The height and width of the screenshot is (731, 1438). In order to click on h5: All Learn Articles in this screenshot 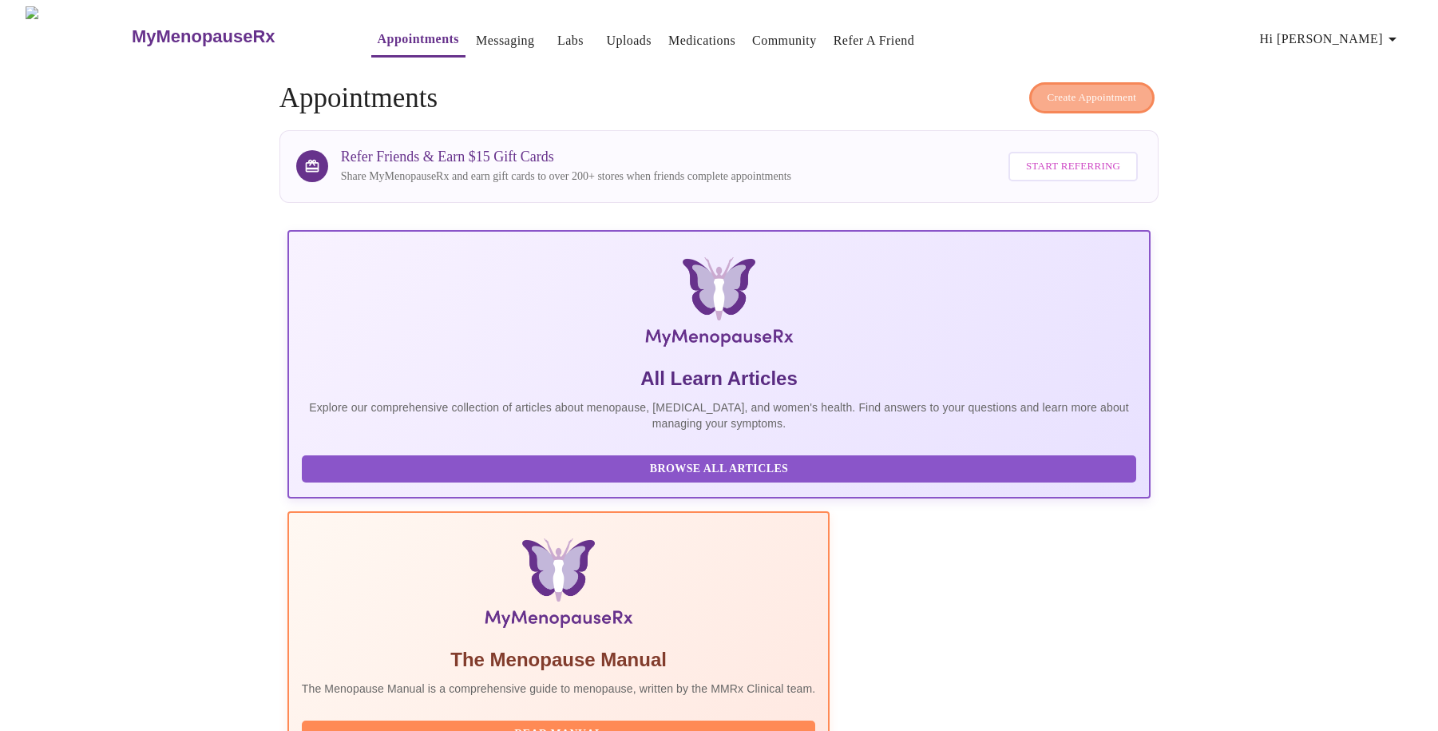, I will do `click(719, 378)`.